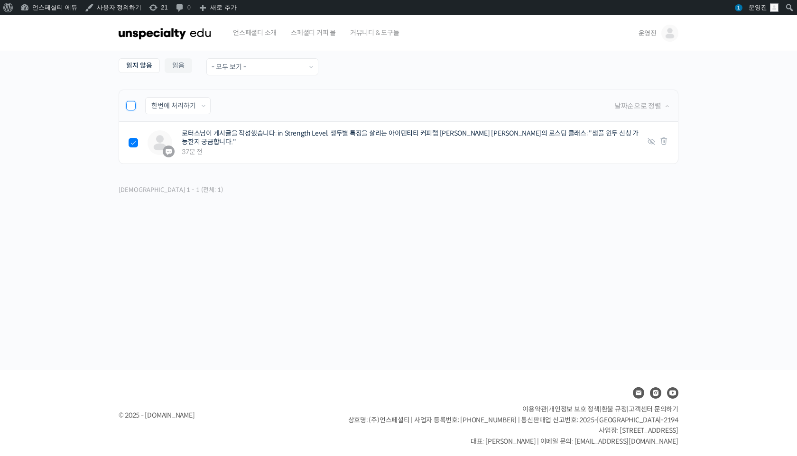 Image resolution: width=797 pixels, height=456 pixels. I want to click on span: 운영진, so click(648, 33).